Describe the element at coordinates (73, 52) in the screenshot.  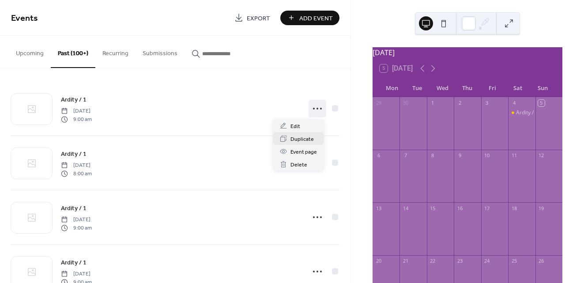
I see `button: Past (100+)` at that location.